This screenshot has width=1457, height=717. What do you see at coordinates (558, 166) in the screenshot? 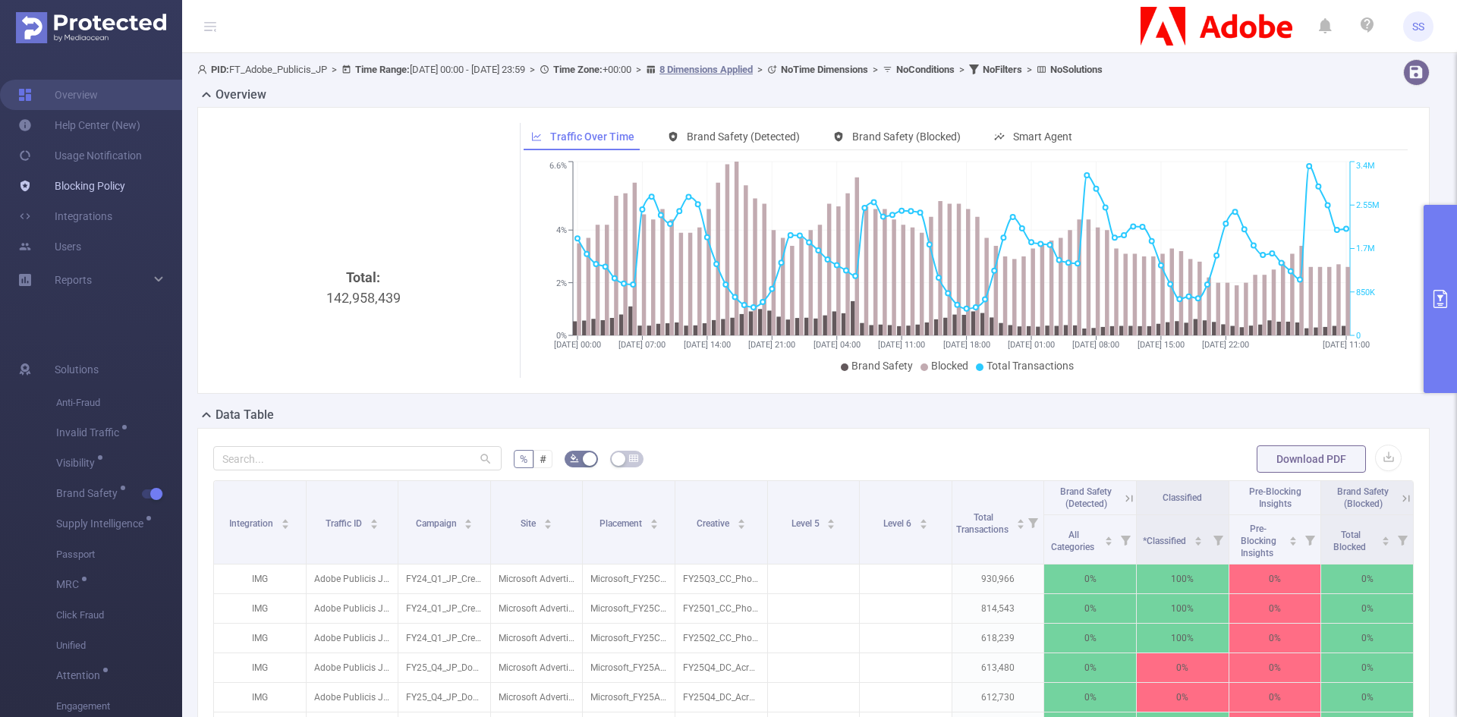
I see `tspan: 6.6%` at bounding box center [558, 166].